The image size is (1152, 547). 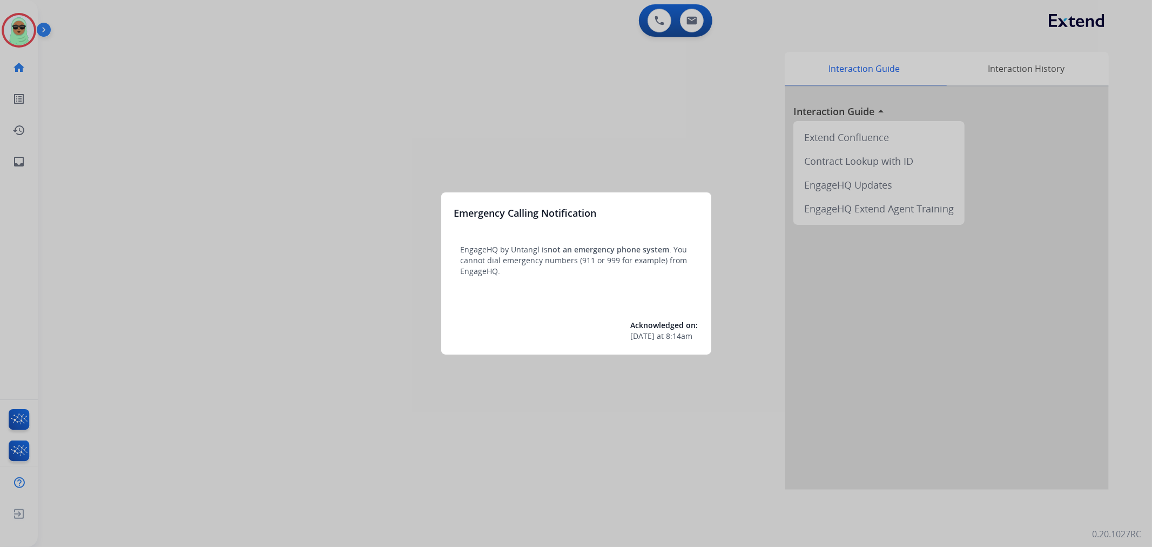 I want to click on p: 0.20.1027RC, so click(x=1116, y=534).